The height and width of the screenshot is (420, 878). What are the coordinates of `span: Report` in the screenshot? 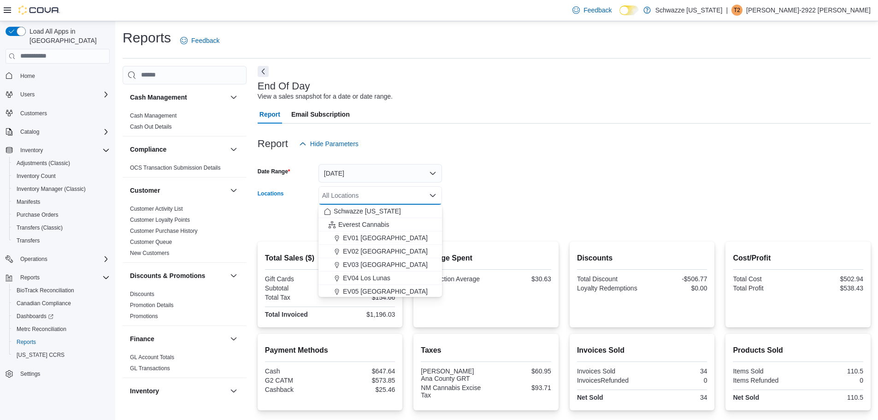 It's located at (270, 114).